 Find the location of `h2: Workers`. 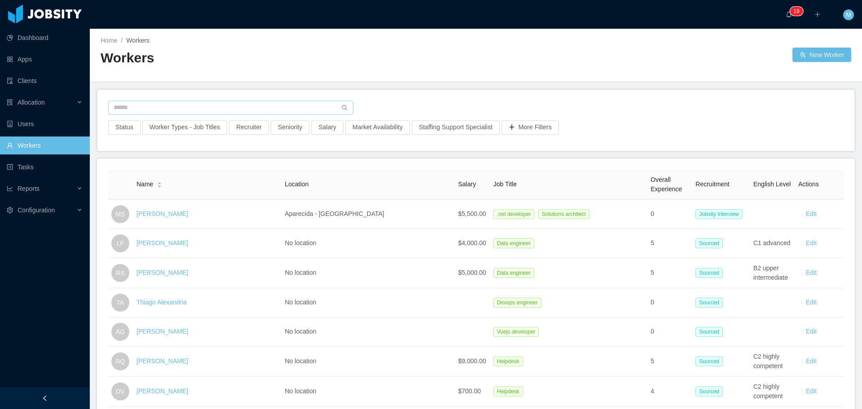

h2: Workers is located at coordinates (288, 58).